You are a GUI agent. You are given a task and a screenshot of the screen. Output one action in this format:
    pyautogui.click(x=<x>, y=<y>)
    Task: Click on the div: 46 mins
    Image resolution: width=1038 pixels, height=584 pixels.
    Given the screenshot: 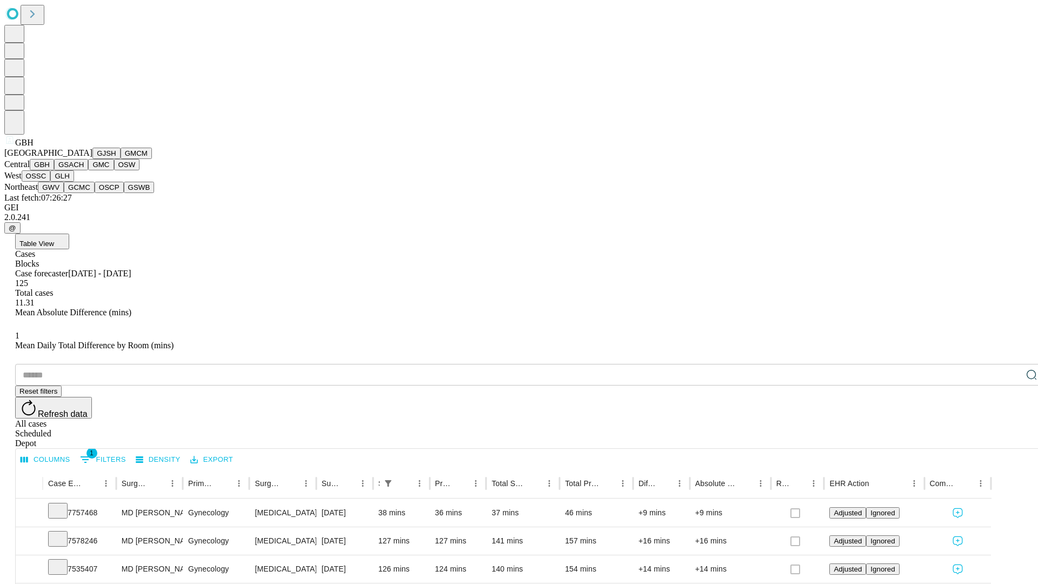 What is the action you would take?
    pyautogui.click(x=596, y=512)
    